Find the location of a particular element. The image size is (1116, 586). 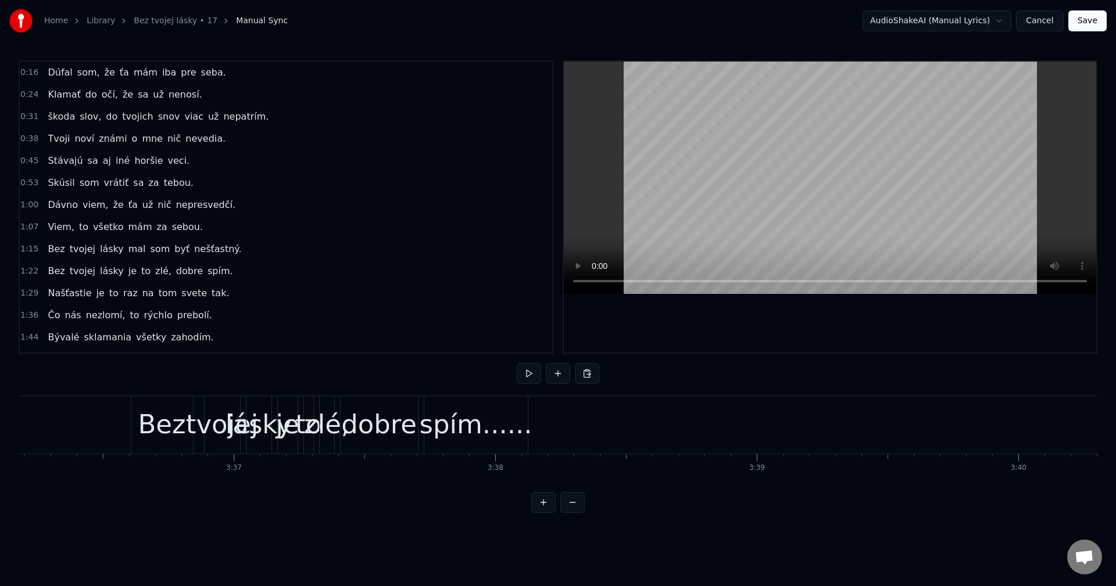

span: iné is located at coordinates (123, 160).